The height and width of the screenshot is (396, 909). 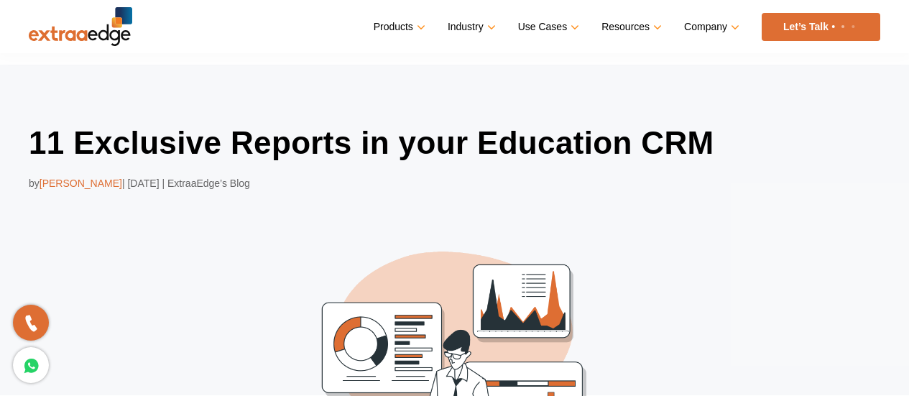 I want to click on h1: 11 Exclusive Reports in your Education CRM, so click(x=454, y=143).